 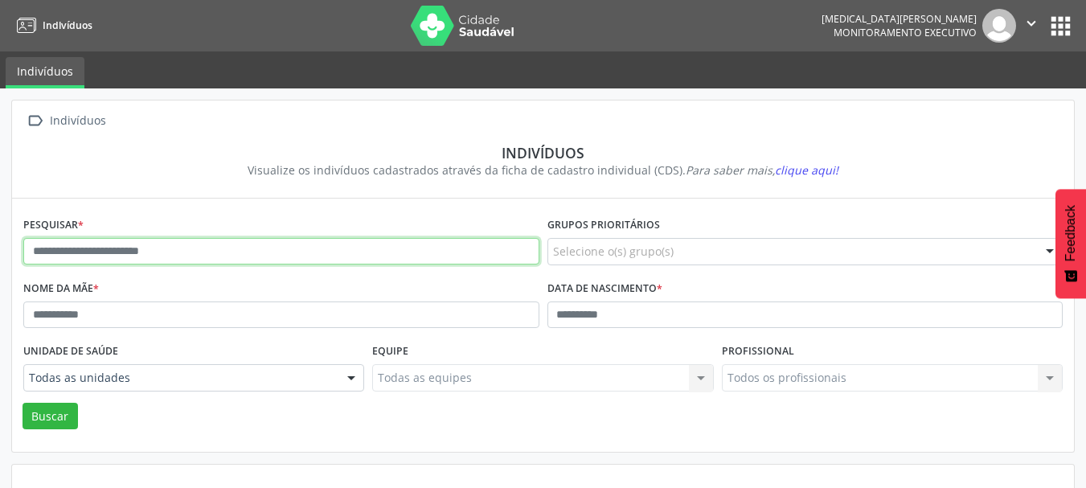 What do you see at coordinates (1070, 244) in the screenshot?
I see `button: Feedback - Mostrar pesquisa` at bounding box center [1070, 244].